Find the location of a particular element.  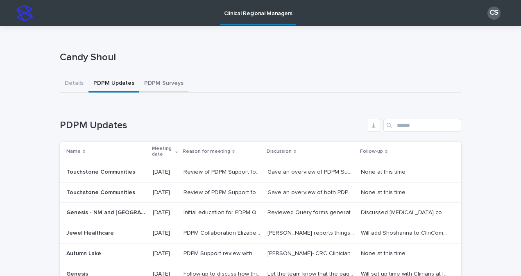

p: Candy Shoul is located at coordinates (259, 57).